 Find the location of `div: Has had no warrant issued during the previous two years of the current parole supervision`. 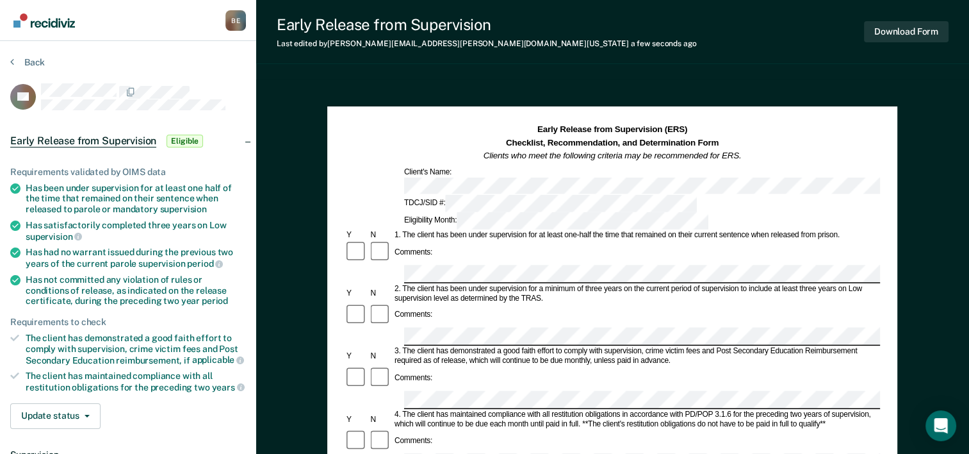

div: Has had no warrant issued during the previous two years of the current parole supervision is located at coordinates (136, 258).